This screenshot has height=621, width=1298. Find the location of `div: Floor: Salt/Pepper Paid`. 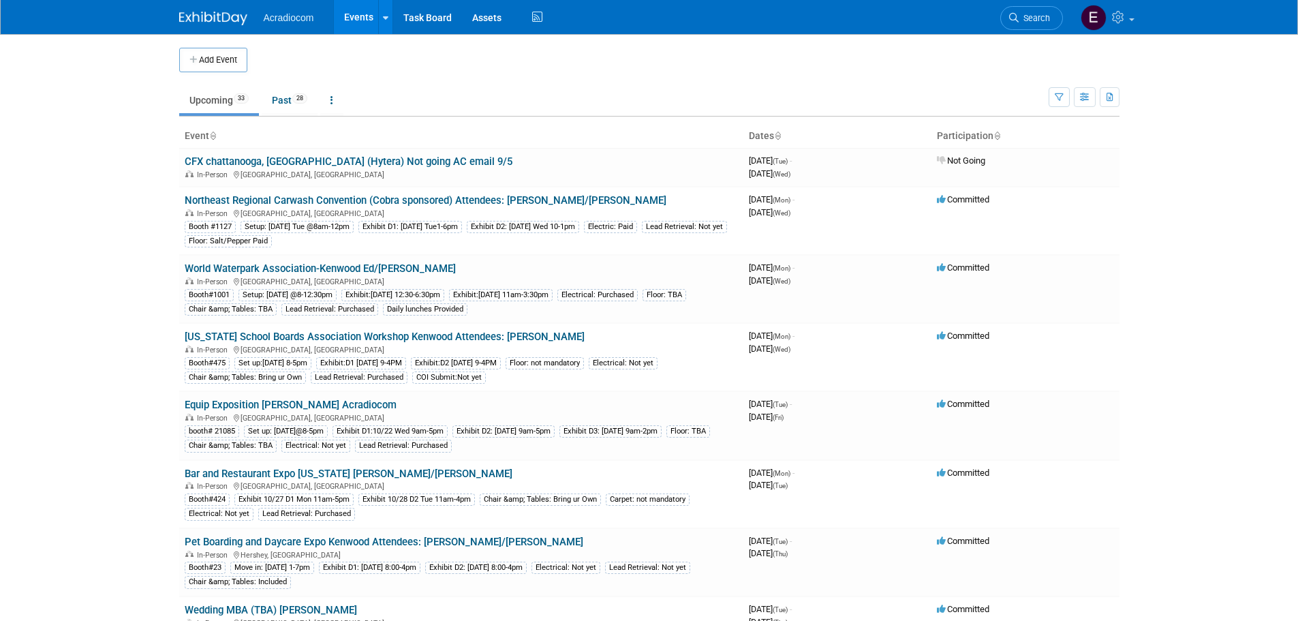

div: Floor: Salt/Pepper Paid is located at coordinates (228, 241).